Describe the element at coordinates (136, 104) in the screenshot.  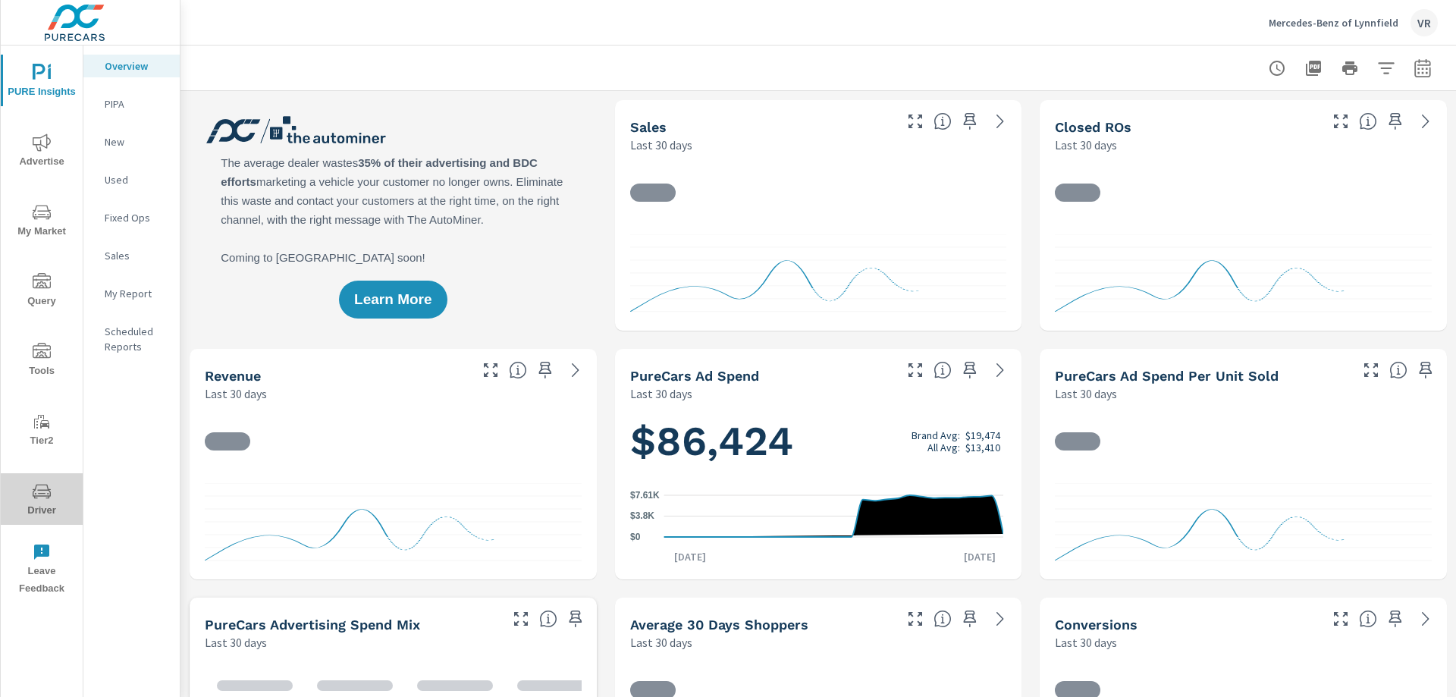
I see `p: PIPA` at that location.